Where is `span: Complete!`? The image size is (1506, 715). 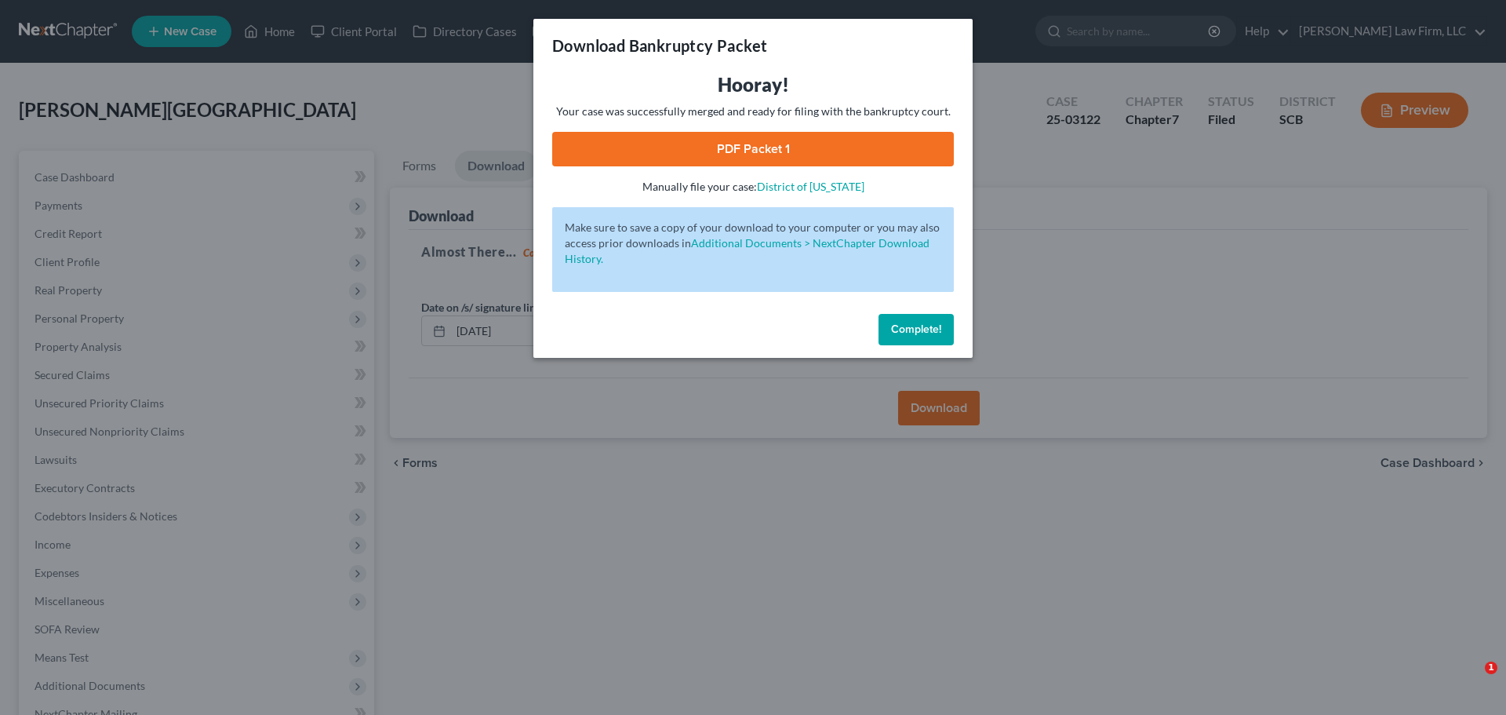
span: Complete! is located at coordinates (916, 329).